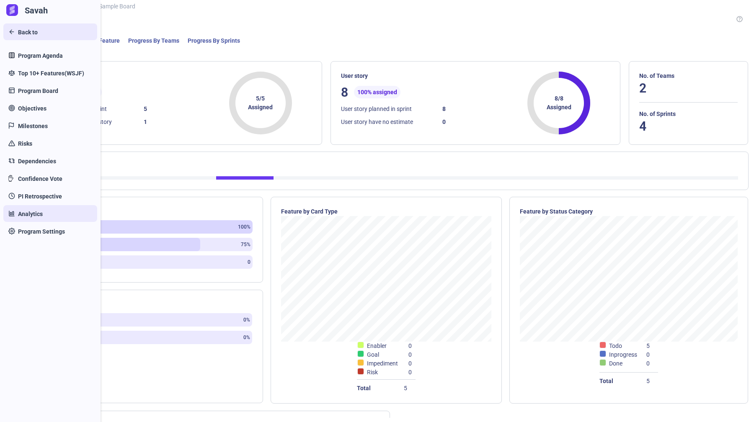  What do you see at coordinates (17, 25) in the screenshot?
I see `img: website_grey.svg` at bounding box center [17, 25].